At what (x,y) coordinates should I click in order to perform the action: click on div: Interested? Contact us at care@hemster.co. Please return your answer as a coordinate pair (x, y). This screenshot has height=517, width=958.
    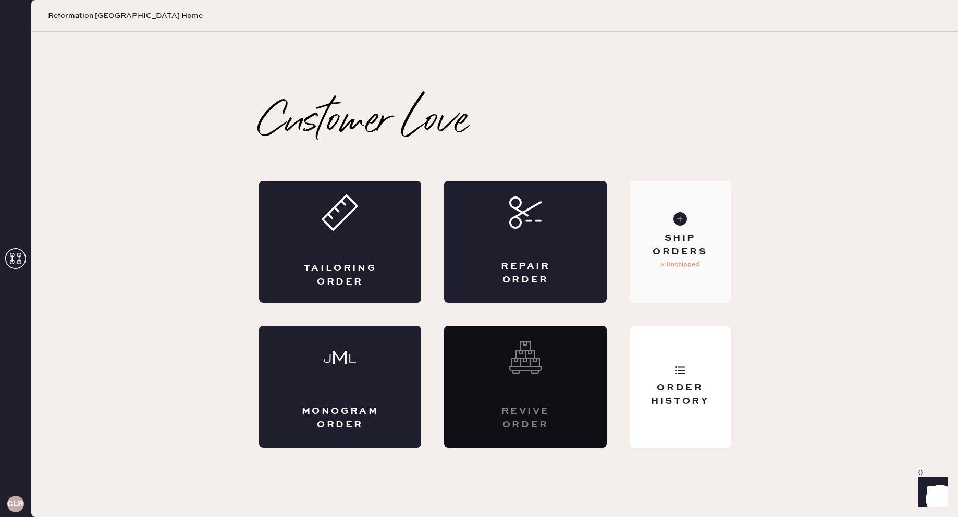
    Looking at the image, I should click on (525, 387).